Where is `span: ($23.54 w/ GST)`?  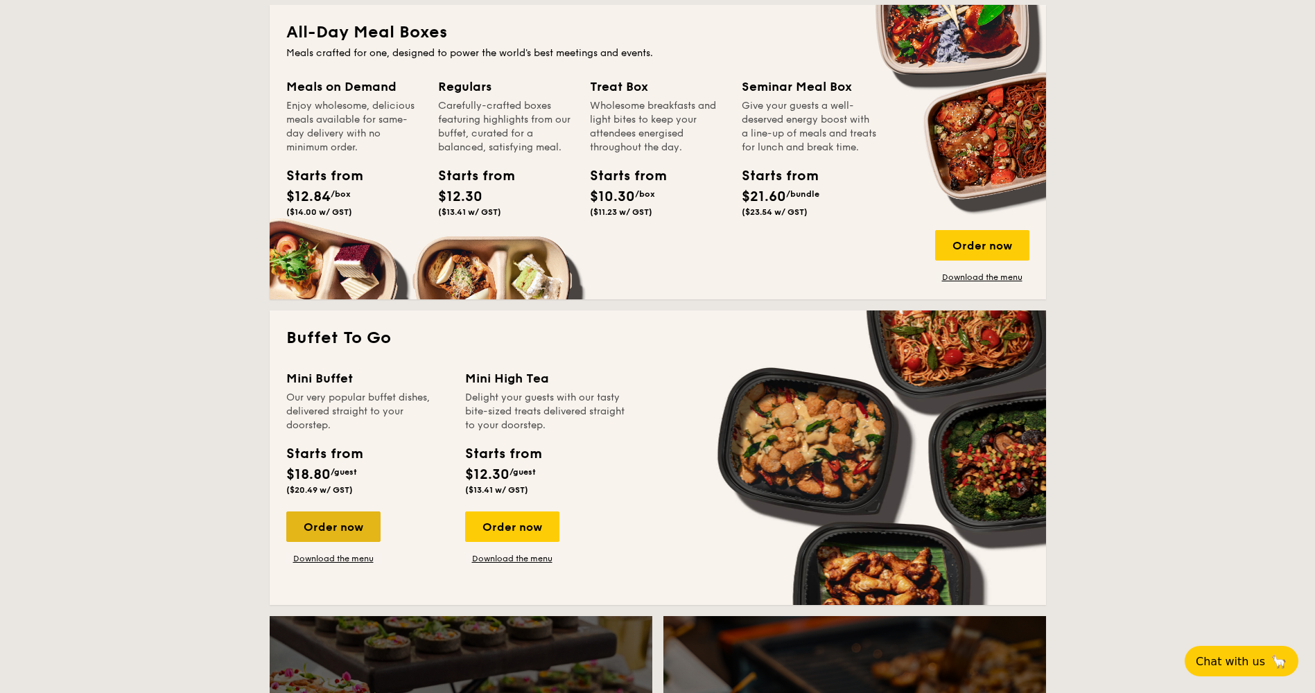 span: ($23.54 w/ GST) is located at coordinates (774, 212).